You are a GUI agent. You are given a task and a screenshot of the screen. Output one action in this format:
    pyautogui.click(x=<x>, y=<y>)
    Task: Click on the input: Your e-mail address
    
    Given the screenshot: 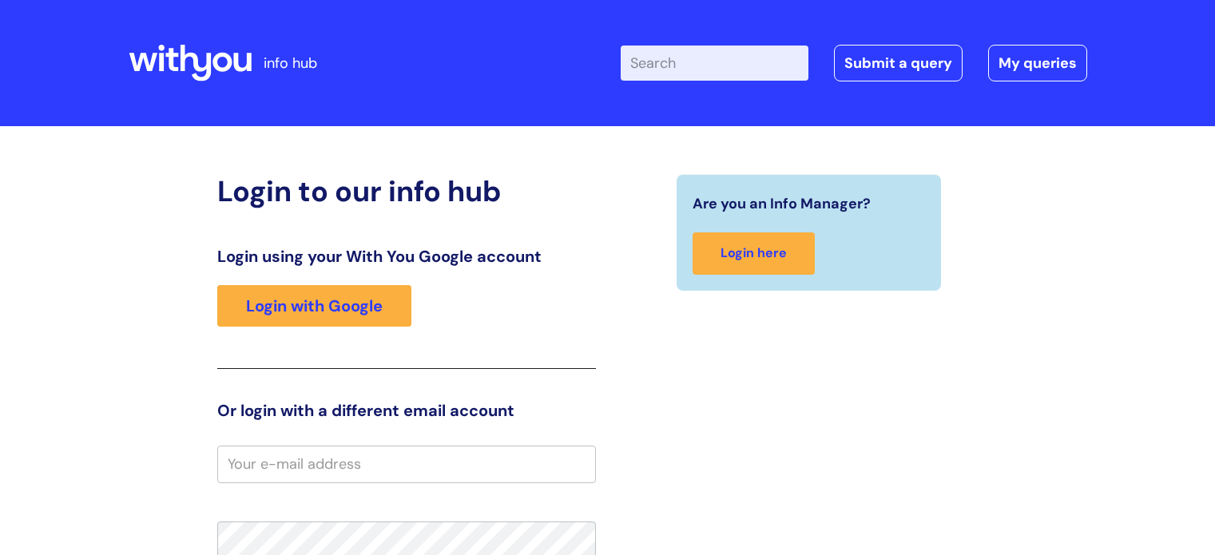 What is the action you would take?
    pyautogui.click(x=407, y=464)
    